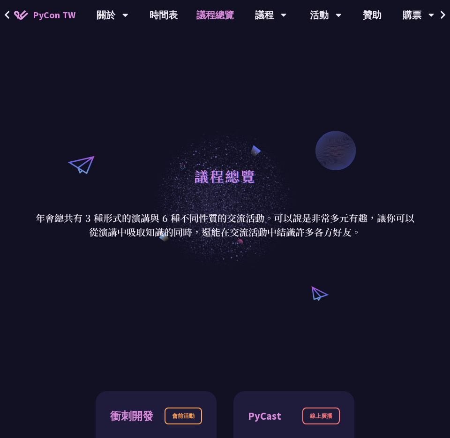 The width and height of the screenshot is (450, 438). I want to click on a: PyCon TW, so click(45, 15).